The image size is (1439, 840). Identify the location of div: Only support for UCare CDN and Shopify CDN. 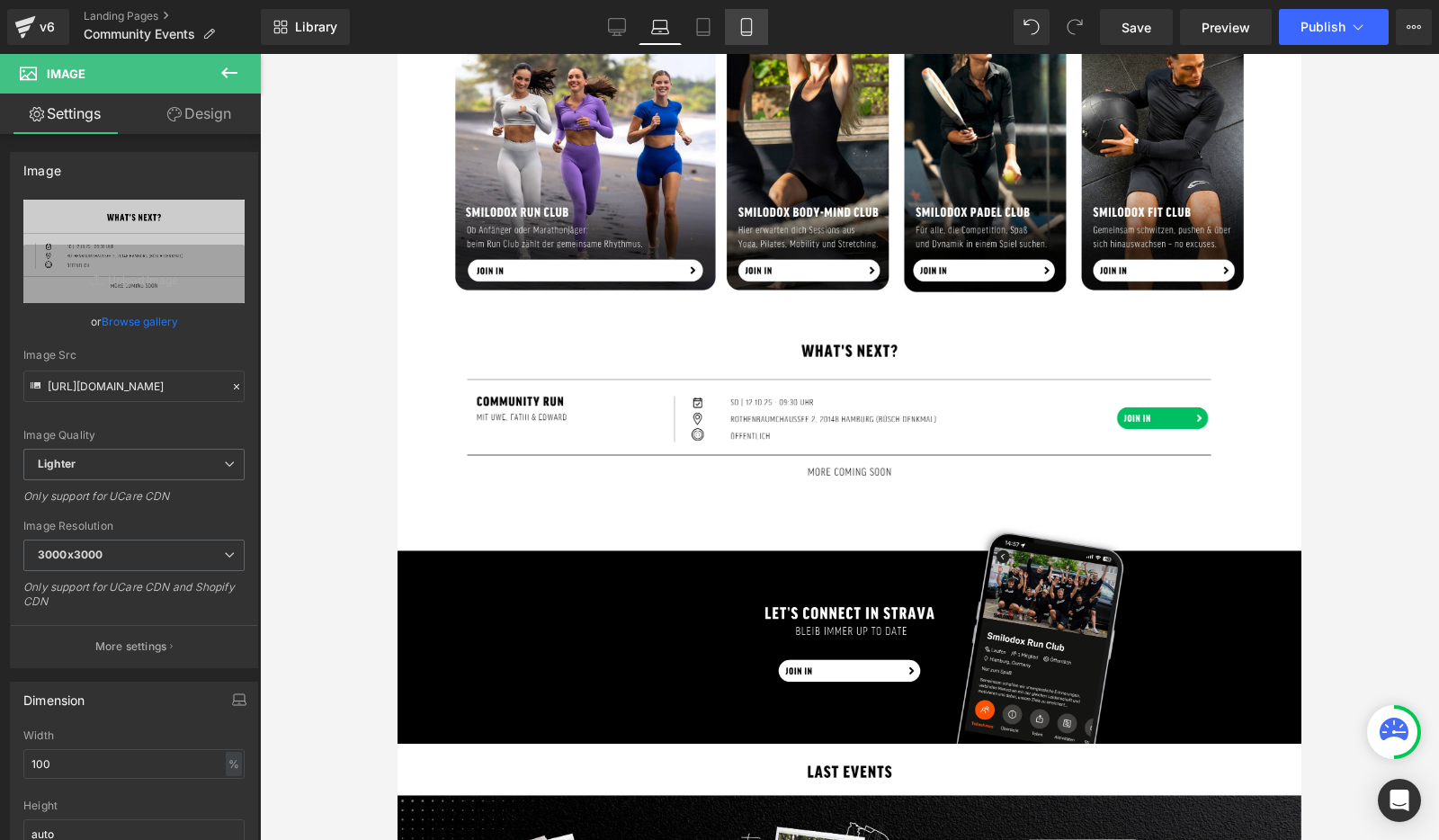
(134, 599).